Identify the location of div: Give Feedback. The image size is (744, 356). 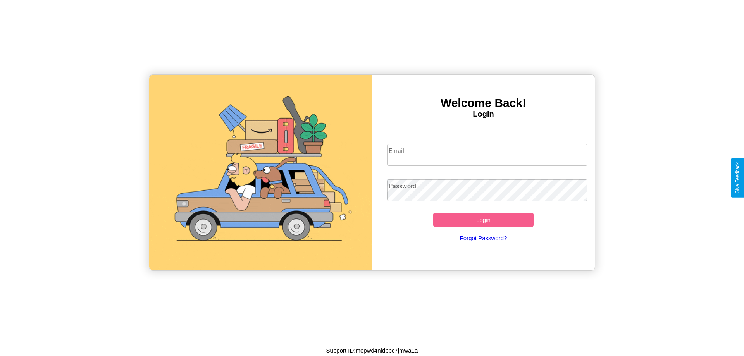
(737, 178).